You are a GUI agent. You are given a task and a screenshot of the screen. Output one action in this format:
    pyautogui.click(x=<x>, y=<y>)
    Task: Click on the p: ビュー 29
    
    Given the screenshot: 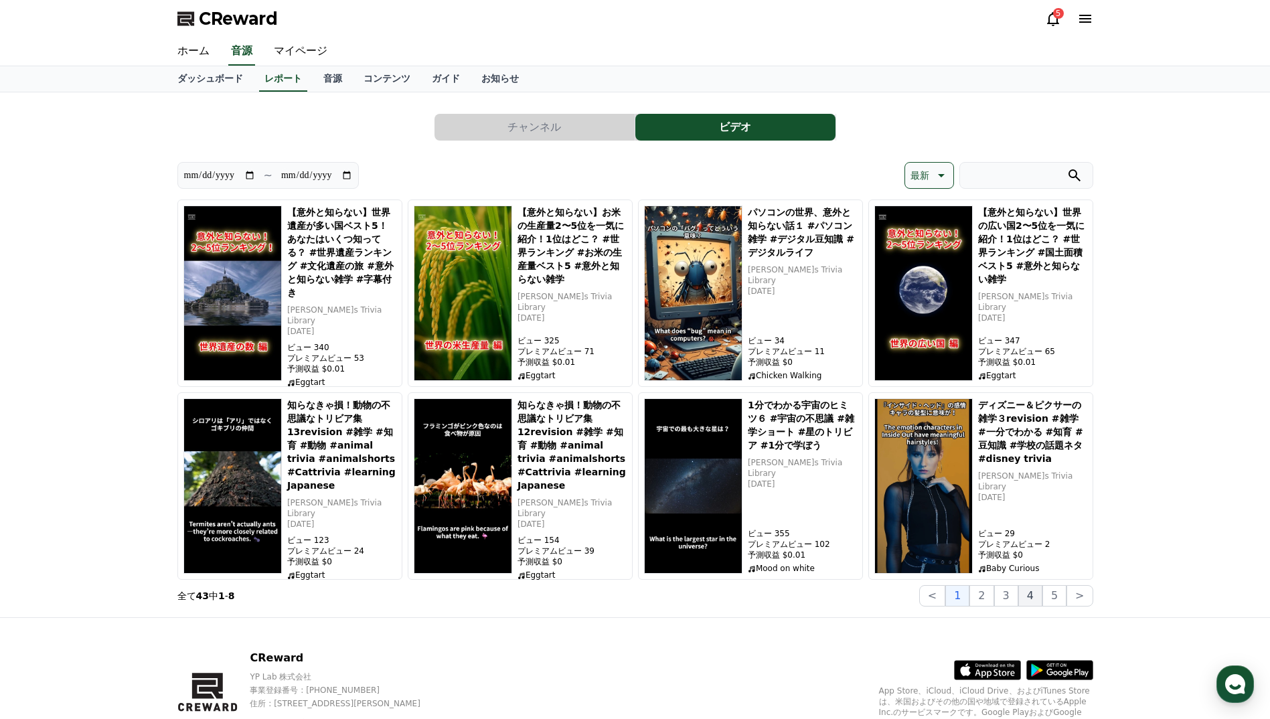 What is the action you would take?
    pyautogui.click(x=1032, y=533)
    